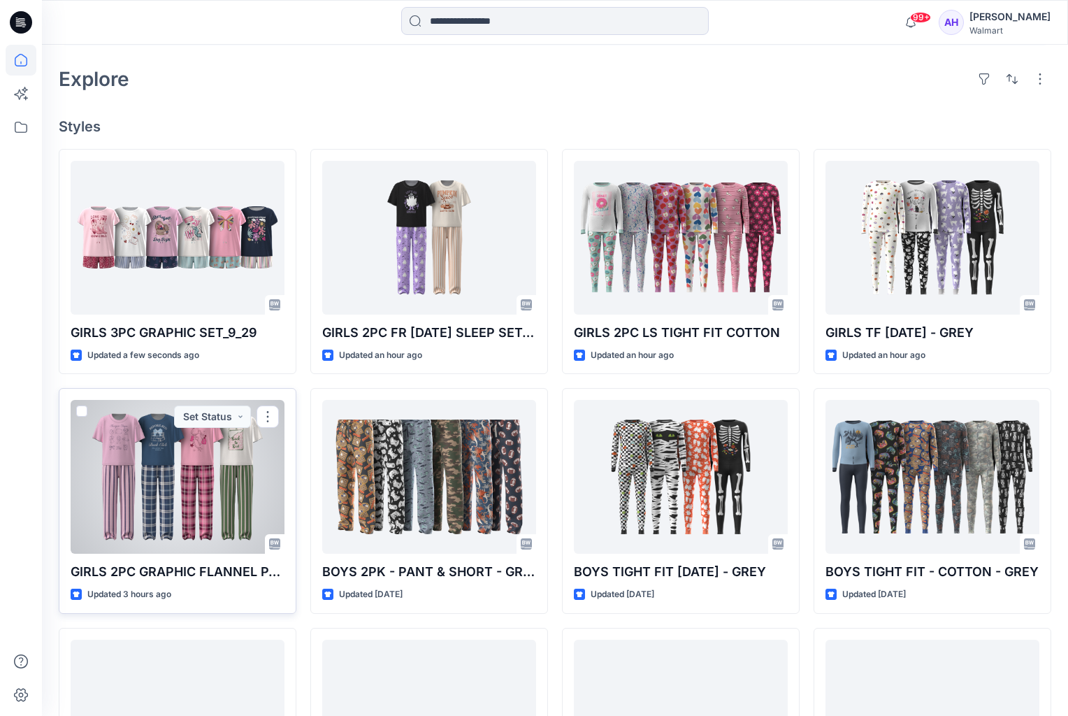 Image resolution: width=1068 pixels, height=716 pixels. I want to click on a: GIRLS 2PC GRAPHIC FLANNEL PANT SET_10_1, so click(178, 477).